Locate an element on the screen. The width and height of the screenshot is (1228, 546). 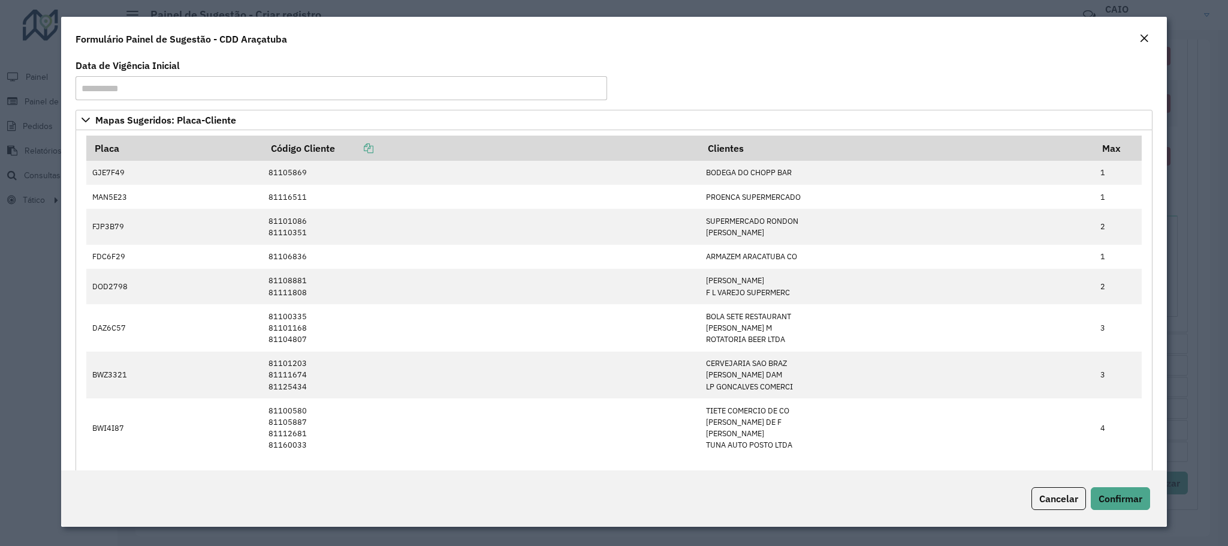
td: DAZ6C57 is located at coordinates (174, 327).